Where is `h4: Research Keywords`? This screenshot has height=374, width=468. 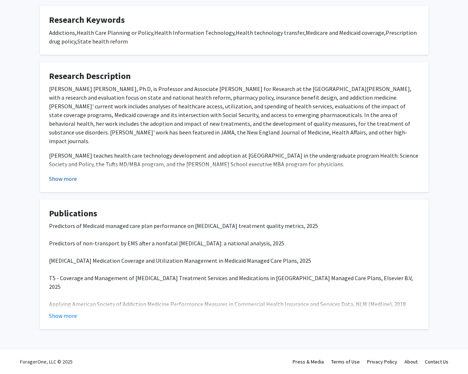
h4: Research Keywords is located at coordinates (234, 20).